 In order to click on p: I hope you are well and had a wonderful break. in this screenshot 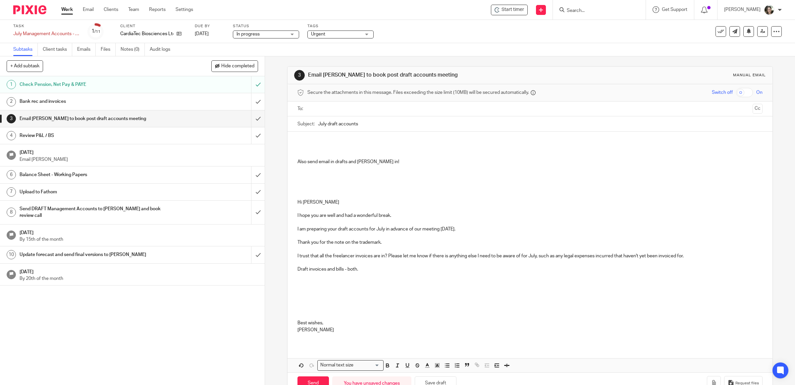, I will do `click(530, 215)`.